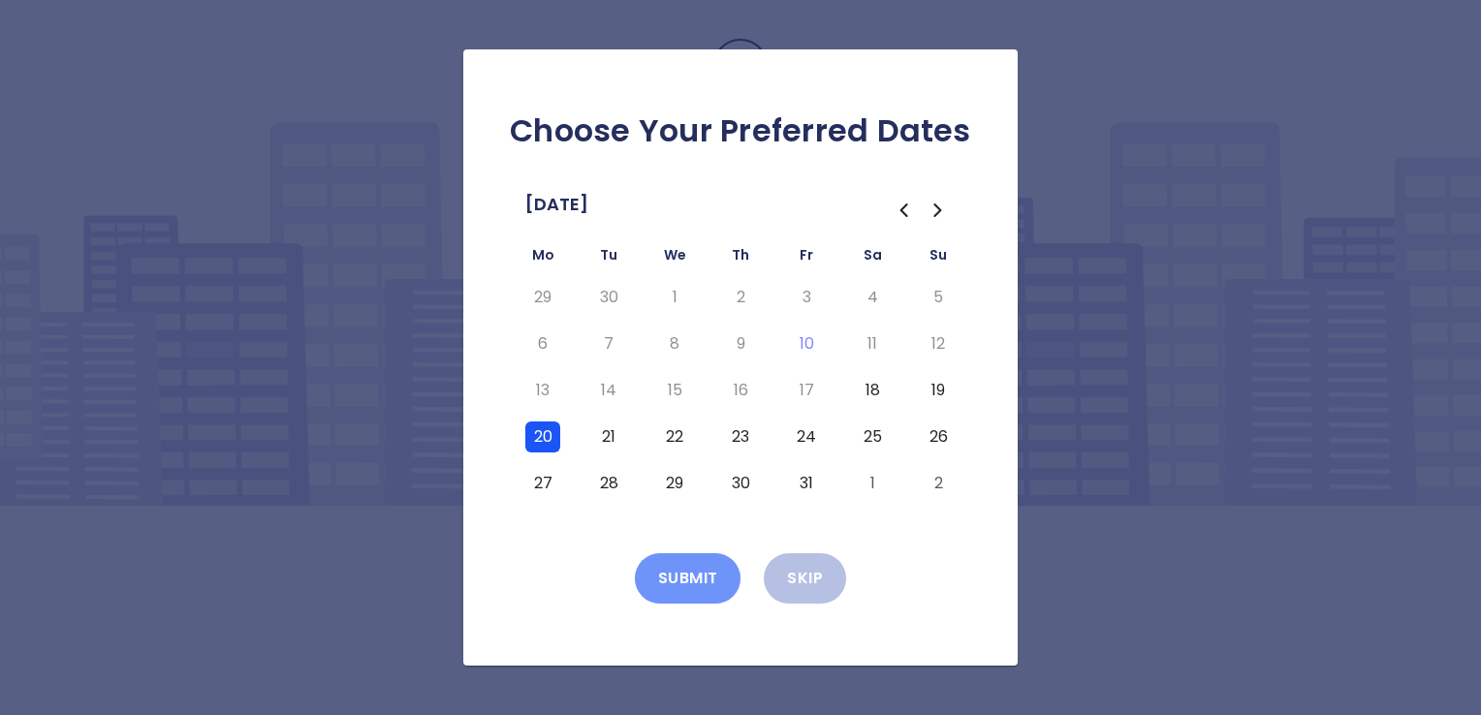  Describe the element at coordinates (543, 484) in the screenshot. I see `button: Monday, October 27th, 2025` at that location.